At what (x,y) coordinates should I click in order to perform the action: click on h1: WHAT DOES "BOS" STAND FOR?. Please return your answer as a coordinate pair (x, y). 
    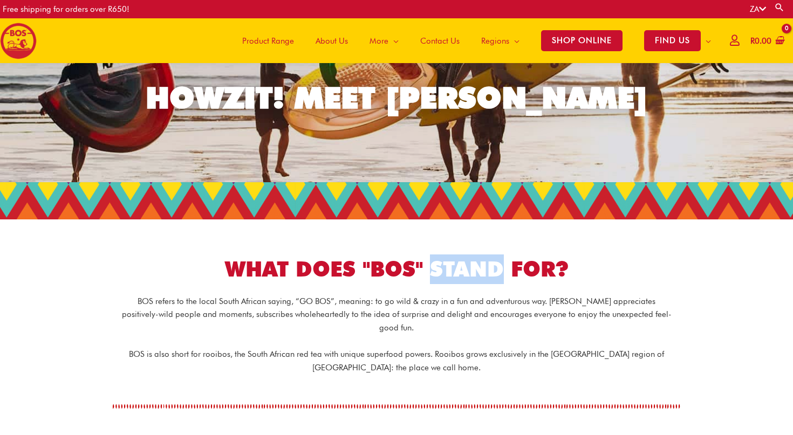
    Looking at the image, I should click on (396, 269).